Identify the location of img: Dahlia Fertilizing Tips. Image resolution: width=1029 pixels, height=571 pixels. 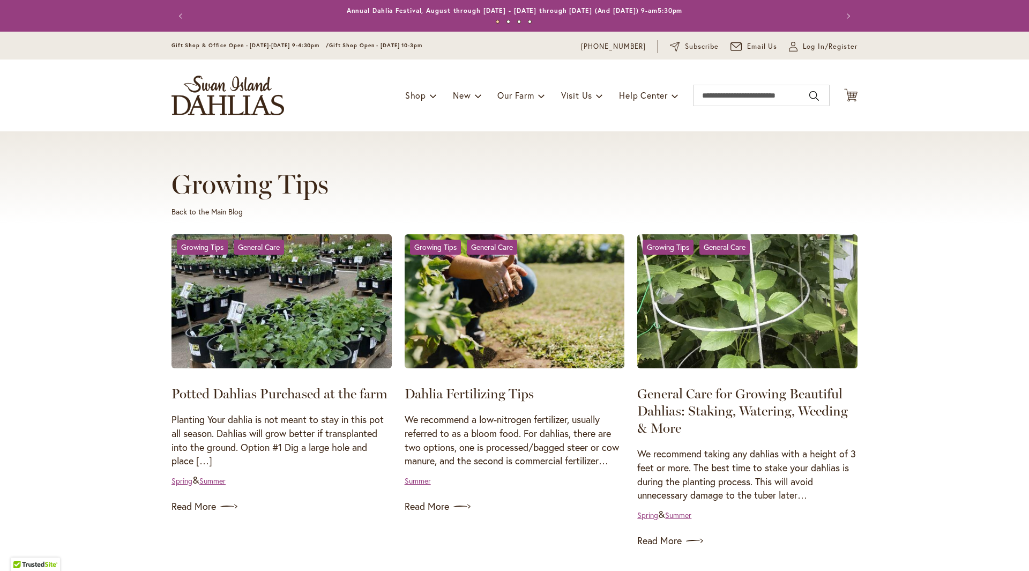
(514, 301).